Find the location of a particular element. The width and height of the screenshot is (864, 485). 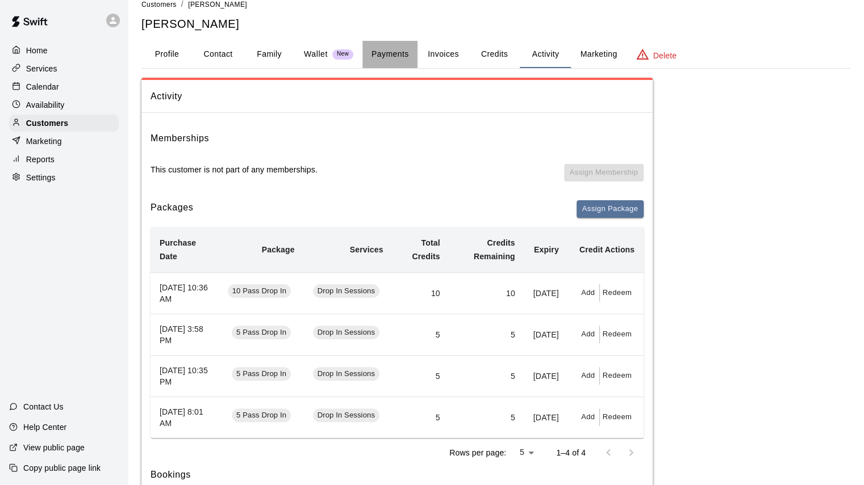

span: Customers is located at coordinates (159, 5).